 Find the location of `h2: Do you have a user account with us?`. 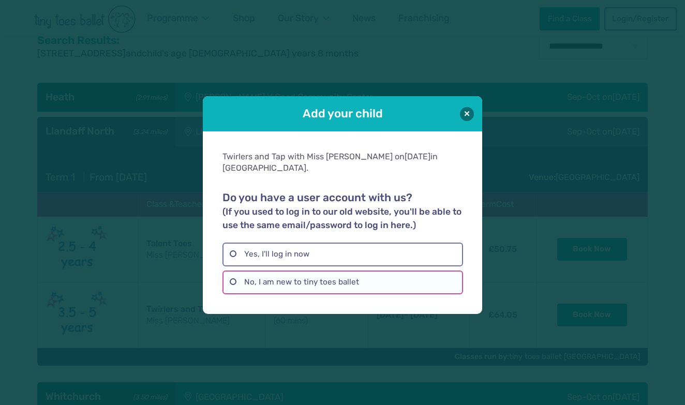

h2: Do you have a user account with us? is located at coordinates (342, 212).